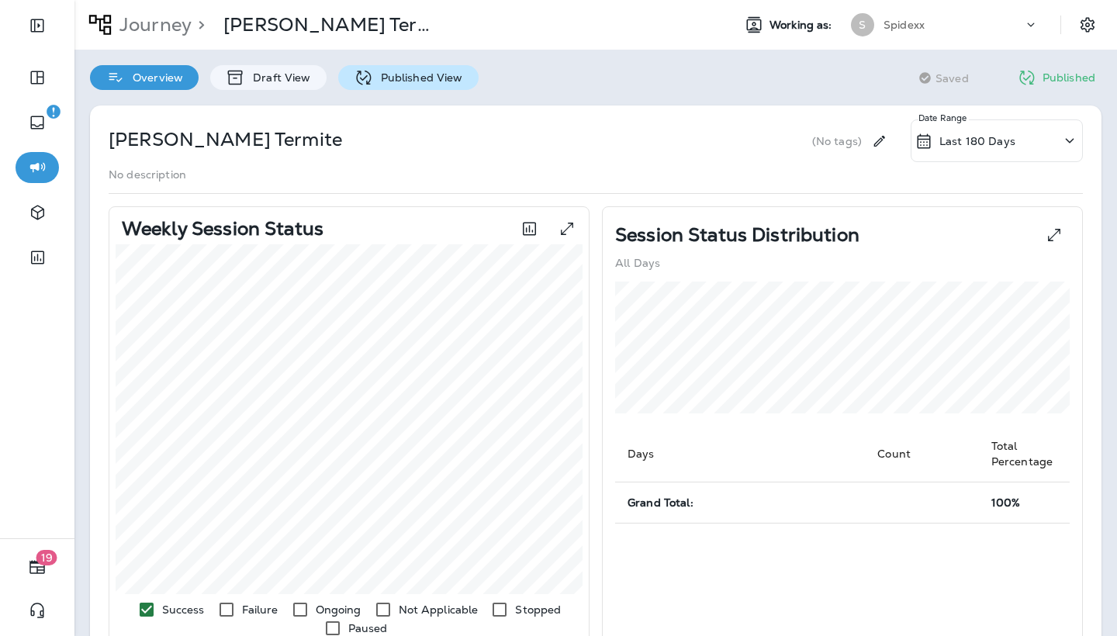 The image size is (1117, 636). I want to click on button: View graph expanded to full screen, so click(567, 229).